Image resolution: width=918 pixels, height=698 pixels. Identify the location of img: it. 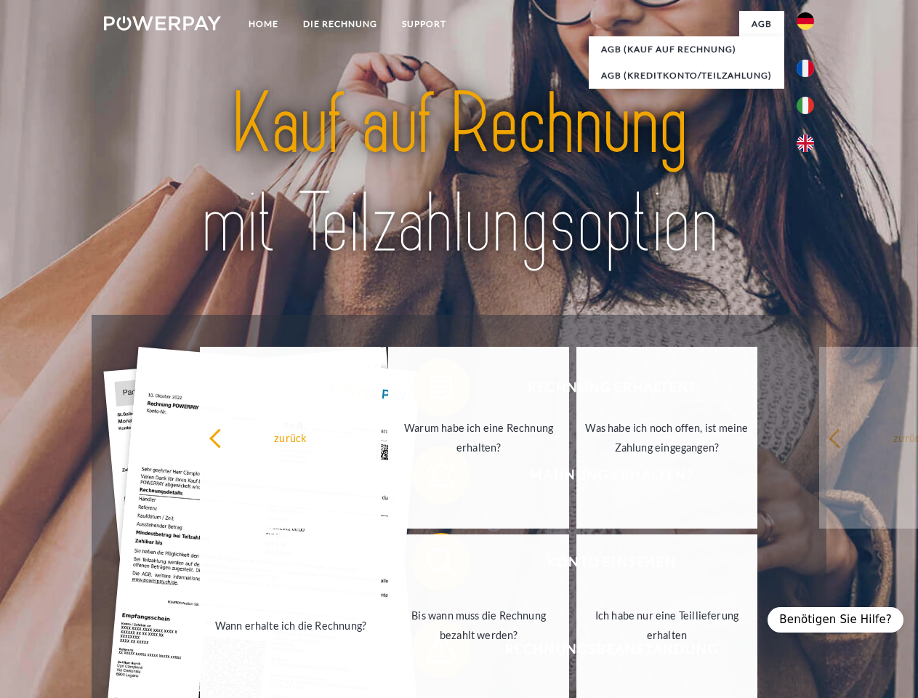
(806, 105).